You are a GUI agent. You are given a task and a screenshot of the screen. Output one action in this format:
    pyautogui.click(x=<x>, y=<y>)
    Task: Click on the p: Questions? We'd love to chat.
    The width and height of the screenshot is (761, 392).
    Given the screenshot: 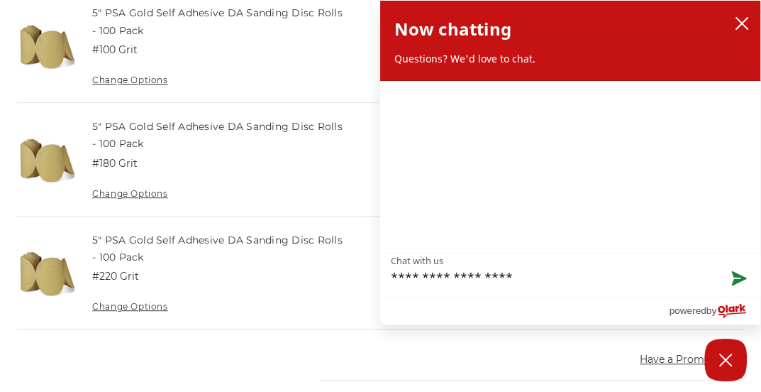 What is the action you would take?
    pyautogui.click(x=570, y=59)
    